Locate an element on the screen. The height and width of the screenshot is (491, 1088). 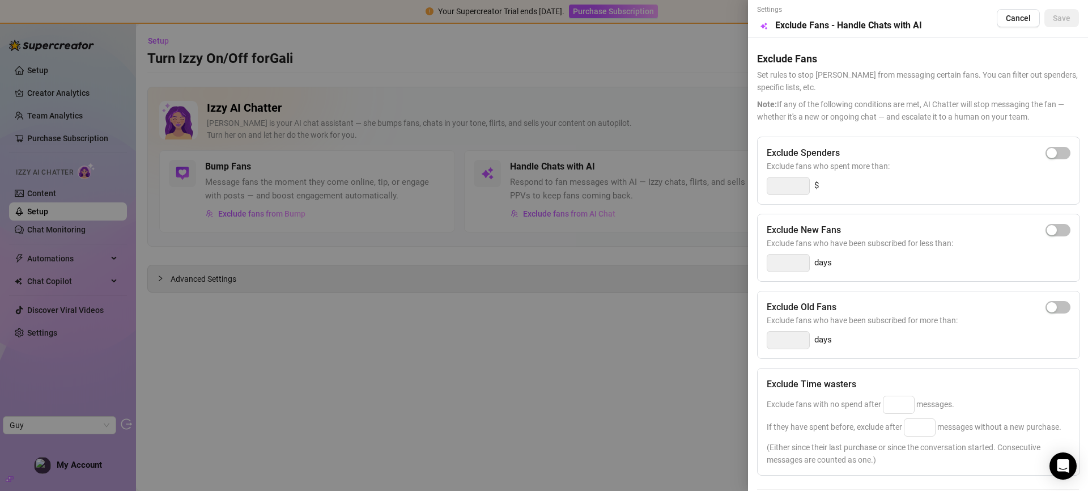
span: Note: is located at coordinates (767, 104).